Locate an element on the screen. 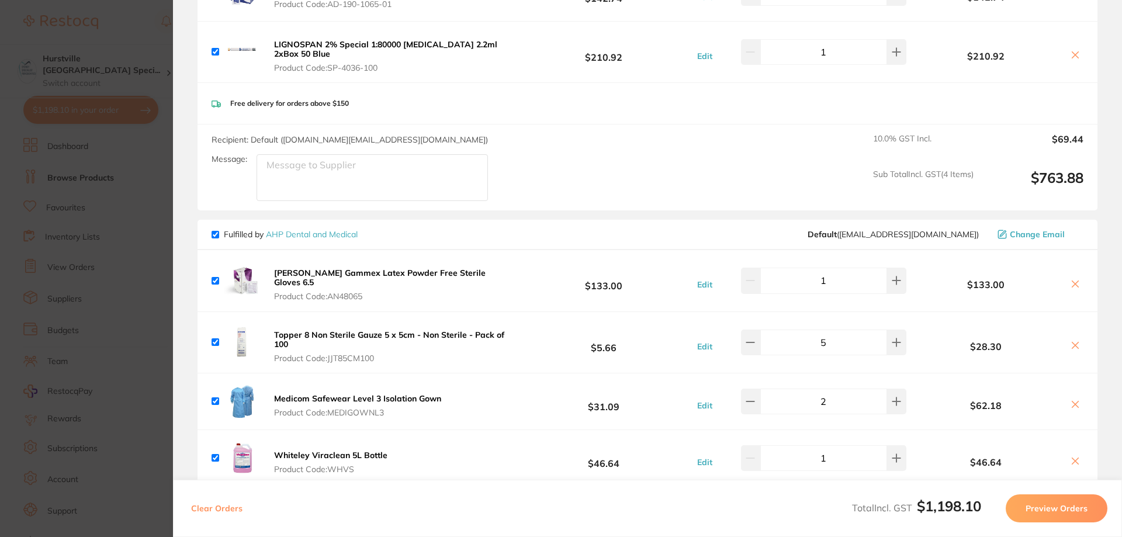 Image resolution: width=1122 pixels, height=537 pixels. span: Sub Total Incl. GST ( 4 Items) is located at coordinates (924, 185).